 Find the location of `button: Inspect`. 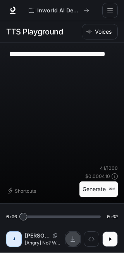

button: Inspect is located at coordinates (91, 240).